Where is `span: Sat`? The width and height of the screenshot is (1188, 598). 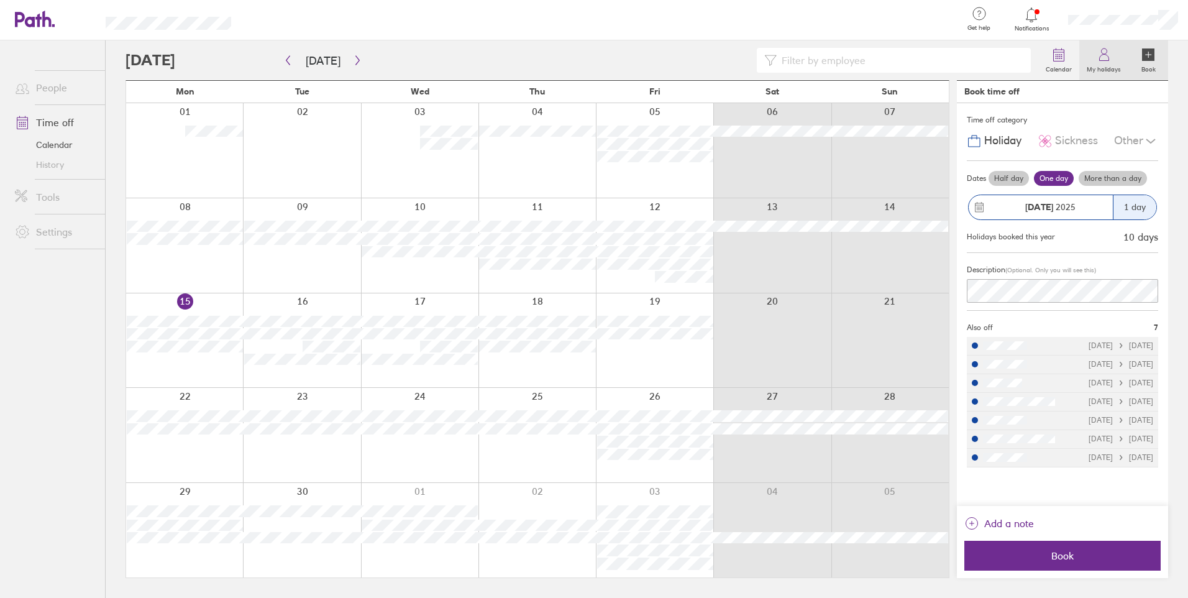
span: Sat is located at coordinates (773, 91).